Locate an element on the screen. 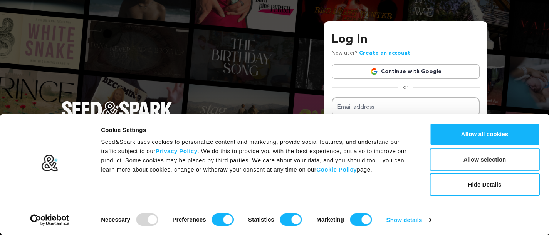 This screenshot has height=235, width=549. a: Show details is located at coordinates (409, 220).